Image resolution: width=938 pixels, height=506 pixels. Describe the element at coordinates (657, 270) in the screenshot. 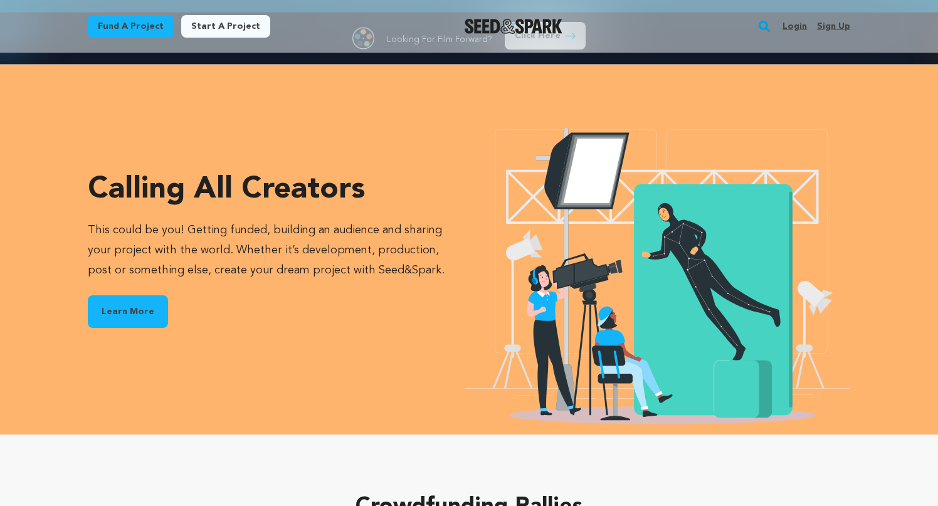

I see `img: Seed&Spark Creators Icon` at that location.